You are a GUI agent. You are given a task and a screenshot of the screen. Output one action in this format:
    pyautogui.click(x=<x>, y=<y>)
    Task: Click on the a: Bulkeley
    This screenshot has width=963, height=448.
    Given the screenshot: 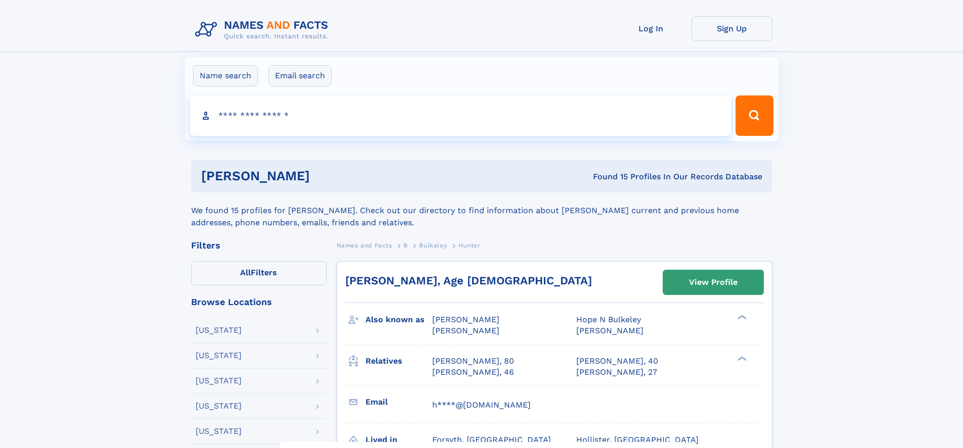 What is the action you would take?
    pyautogui.click(x=433, y=245)
    